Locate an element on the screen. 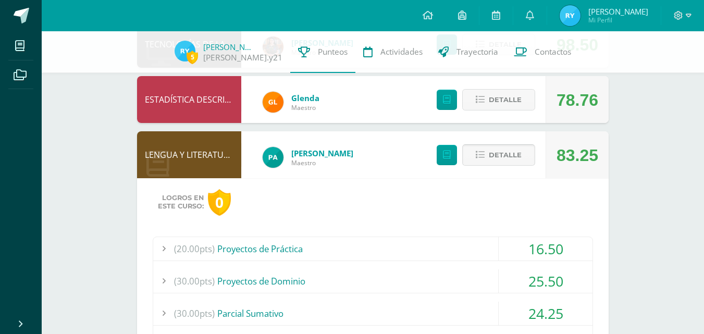 This screenshot has width=704, height=334. img: 53dbe22d98c82c2b31f74347440a2e81.png is located at coordinates (273, 157).